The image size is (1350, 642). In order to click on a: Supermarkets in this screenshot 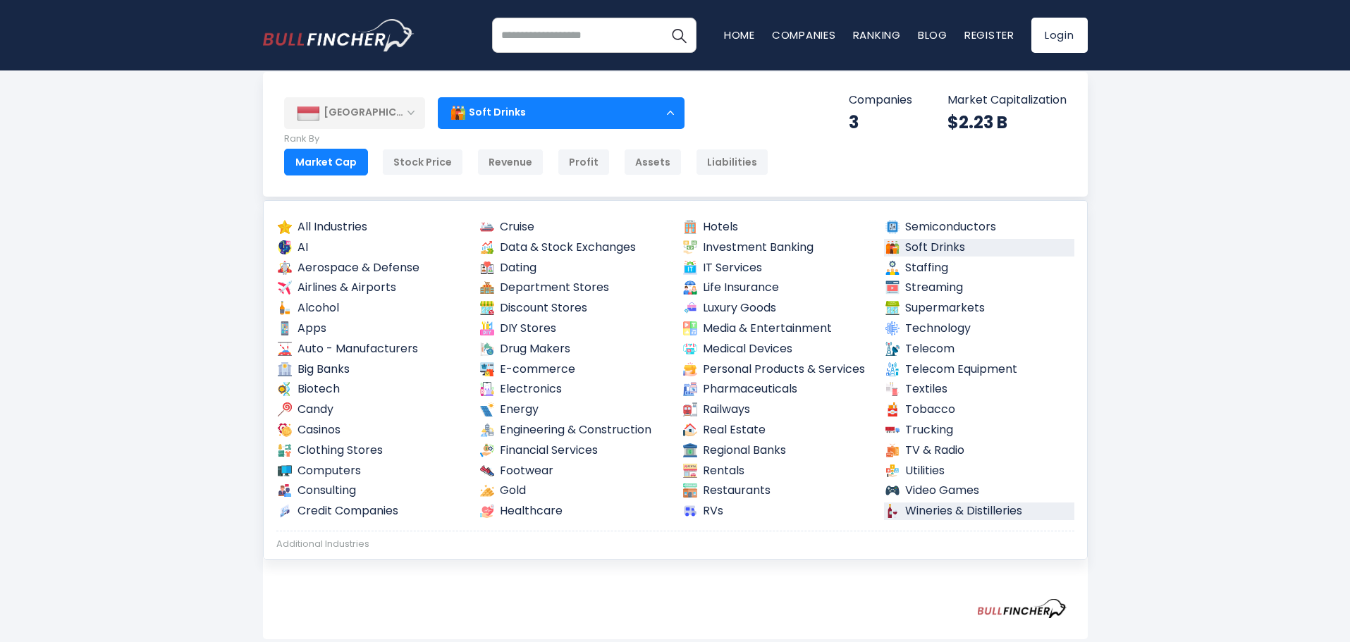, I will do `click(979, 308)`.